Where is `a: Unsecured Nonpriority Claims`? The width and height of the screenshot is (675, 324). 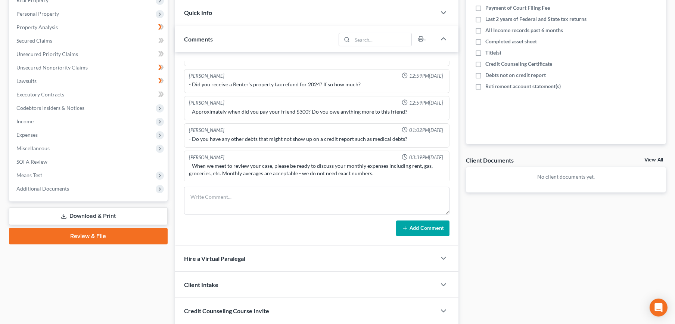 a: Unsecured Nonpriority Claims is located at coordinates (89, 68).